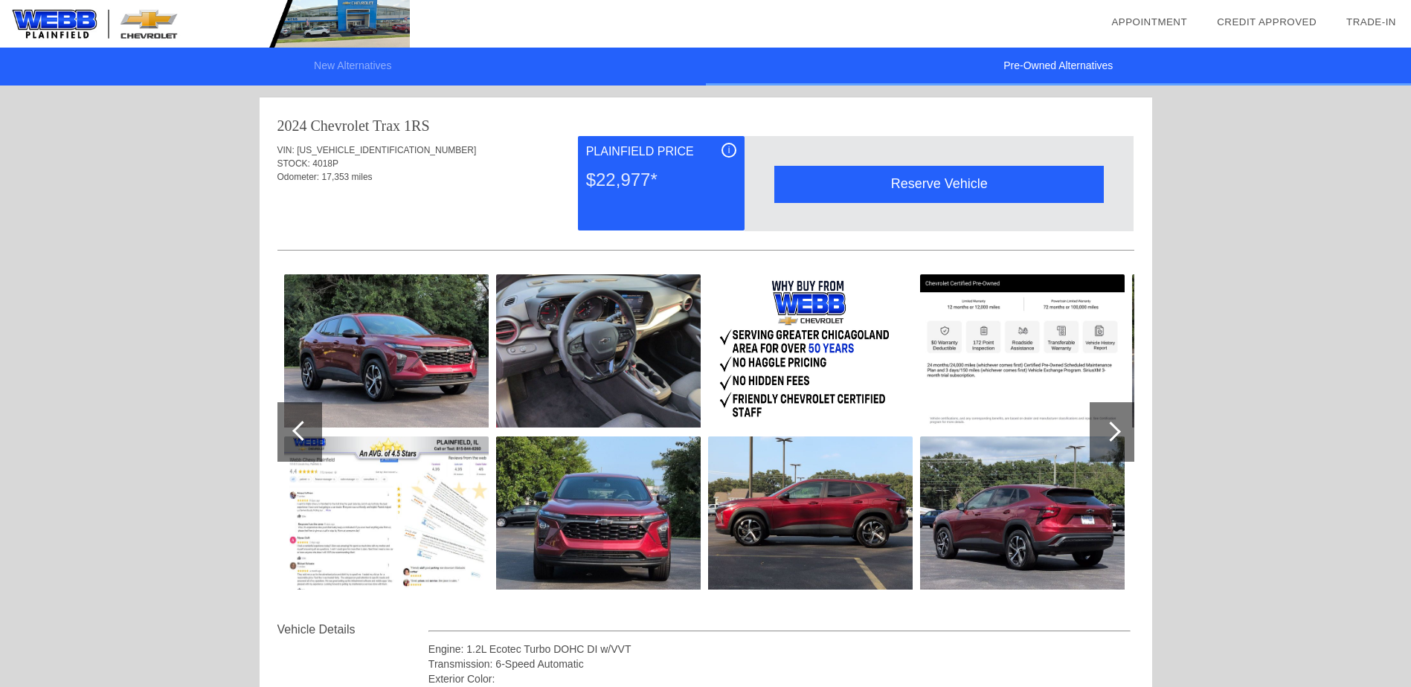  Describe the element at coordinates (661, 180) in the screenshot. I see `div: $22,977*` at that location.